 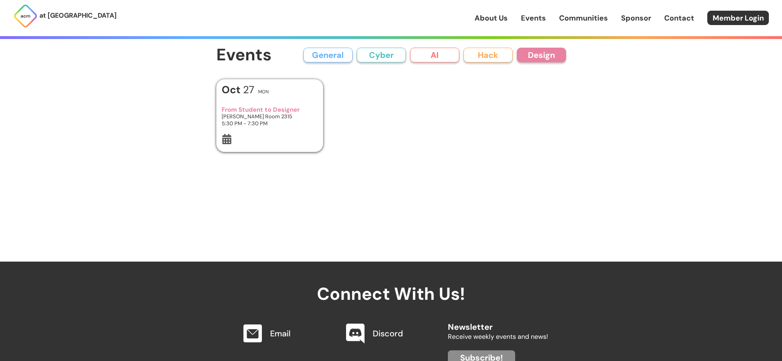 I want to click on a: About Us, so click(x=491, y=18).